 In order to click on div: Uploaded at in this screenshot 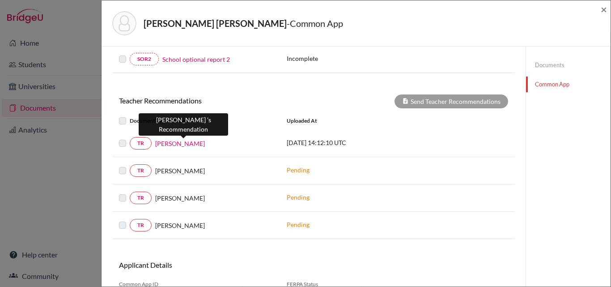, I will do `click(347, 121)`.